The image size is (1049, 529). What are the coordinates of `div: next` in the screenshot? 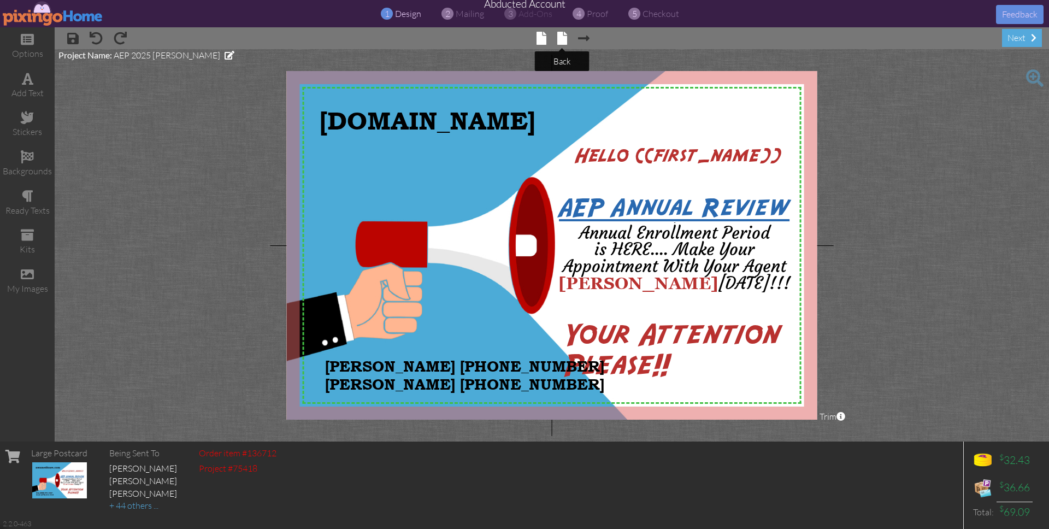 It's located at (1022, 38).